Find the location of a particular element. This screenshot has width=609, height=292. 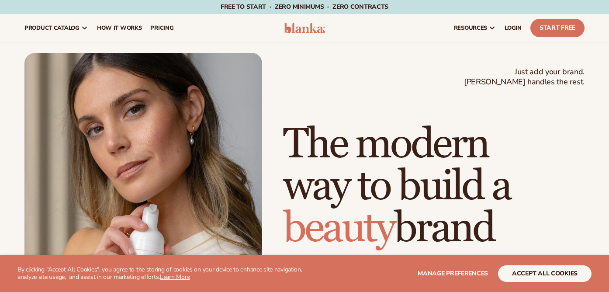

span: How It Works is located at coordinates (119, 28).